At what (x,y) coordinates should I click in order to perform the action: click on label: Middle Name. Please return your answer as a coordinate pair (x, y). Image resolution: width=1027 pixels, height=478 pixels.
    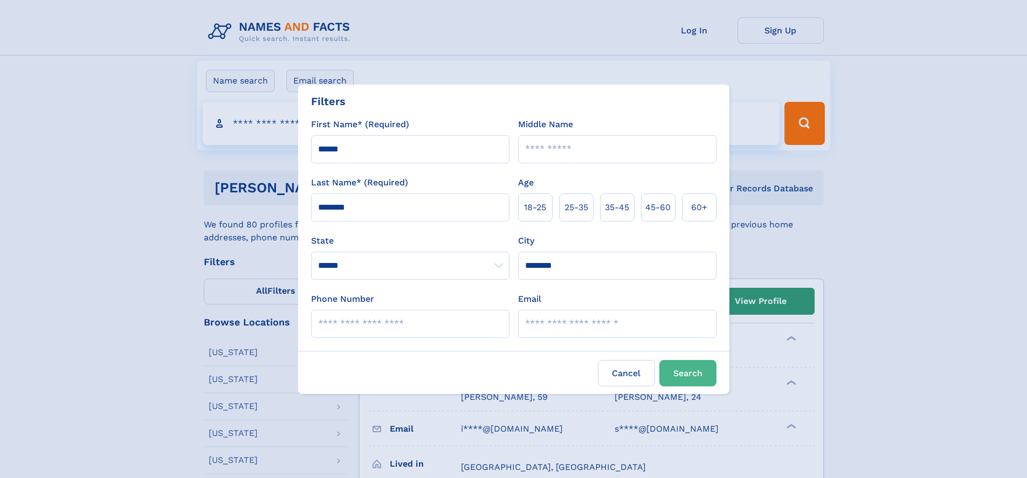
    Looking at the image, I should click on (546, 125).